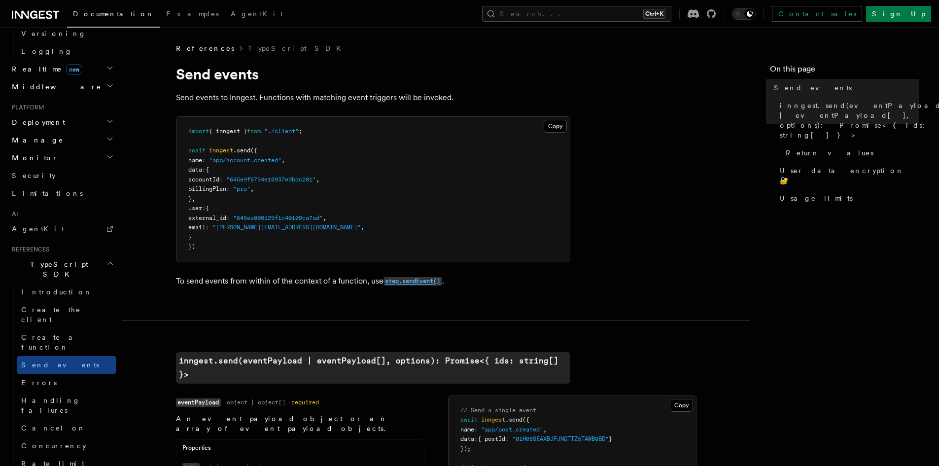 Image resolution: width=939 pixels, height=466 pixels. Describe the element at coordinates (373, 368) in the screenshot. I see `code: inngest.send(eventPayload | eventPayload[], options): Promise<{ ids: string[] }>` at that location.